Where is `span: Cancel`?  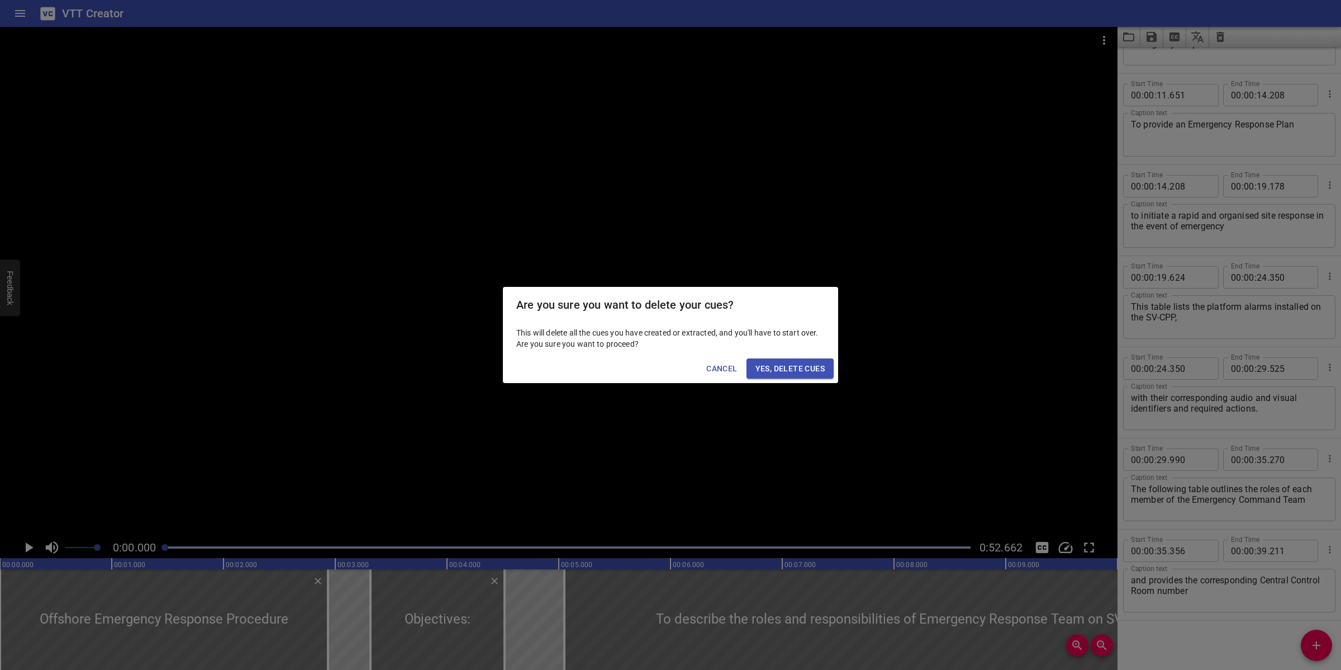
span: Cancel is located at coordinates (722, 368).